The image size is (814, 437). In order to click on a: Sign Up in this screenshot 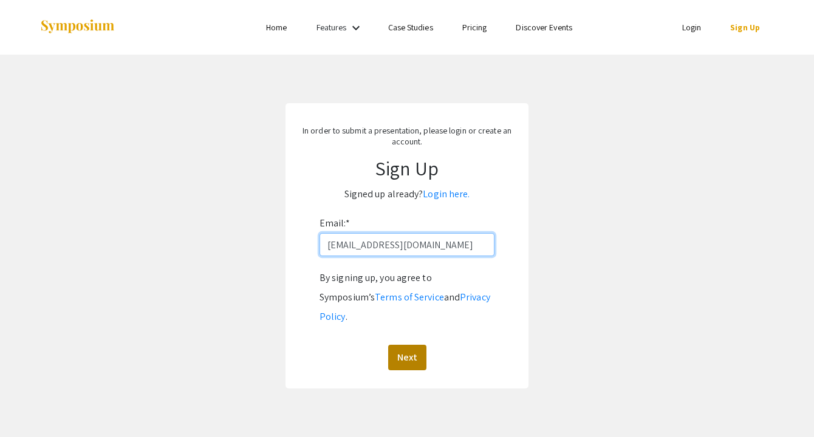, I will do `click(744, 27)`.